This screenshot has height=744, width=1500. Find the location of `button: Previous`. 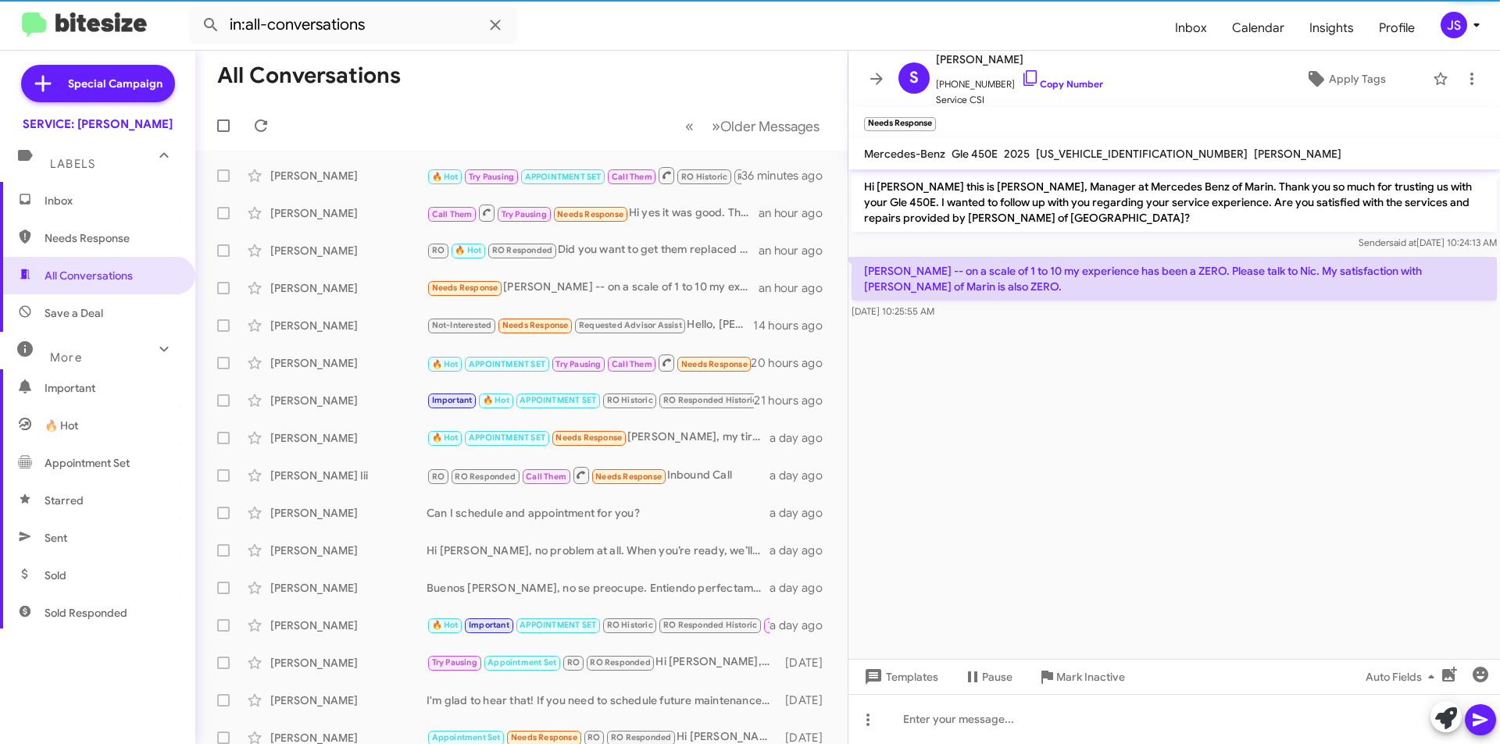

button: Previous is located at coordinates (689, 126).